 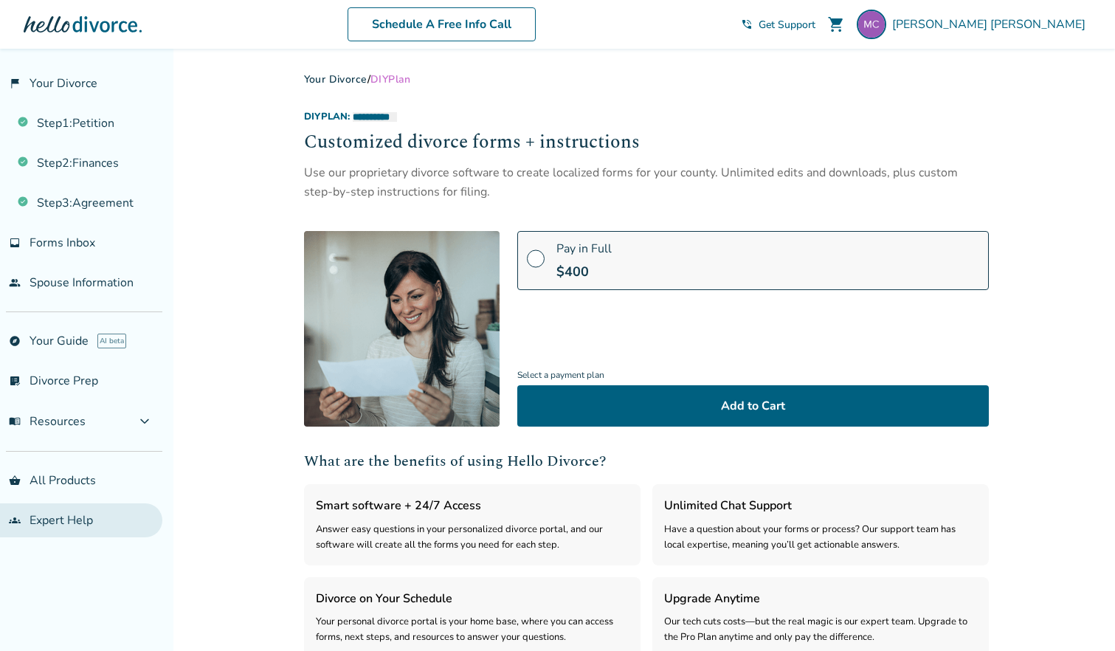 I want to click on span: AI beta, so click(x=111, y=341).